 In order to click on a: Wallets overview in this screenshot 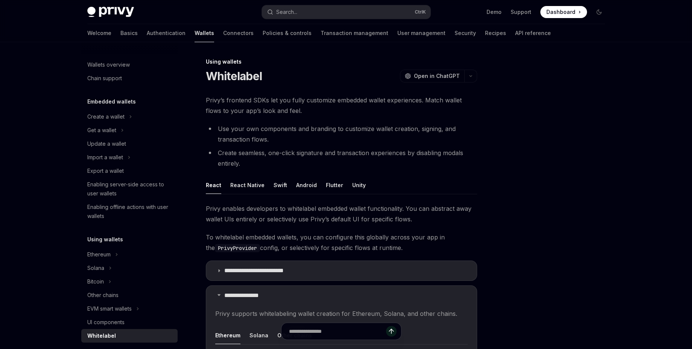, I will do `click(129, 65)`.